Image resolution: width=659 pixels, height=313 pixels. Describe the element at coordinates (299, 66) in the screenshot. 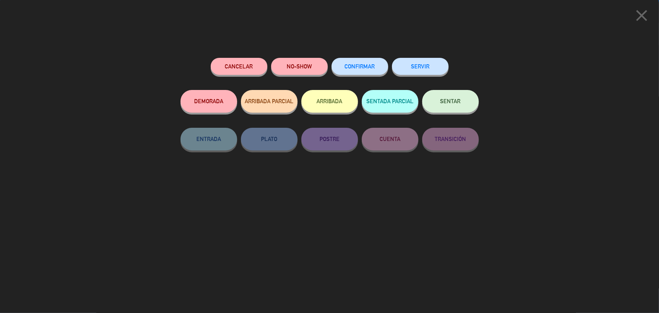

I see `button: NO-SHOW` at that location.